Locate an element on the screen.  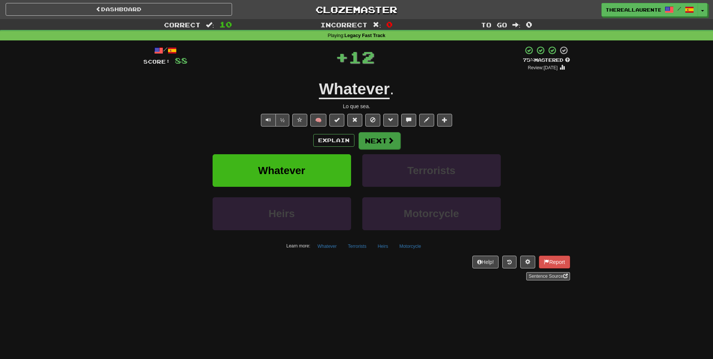
div: Mastered is located at coordinates (547, 60).